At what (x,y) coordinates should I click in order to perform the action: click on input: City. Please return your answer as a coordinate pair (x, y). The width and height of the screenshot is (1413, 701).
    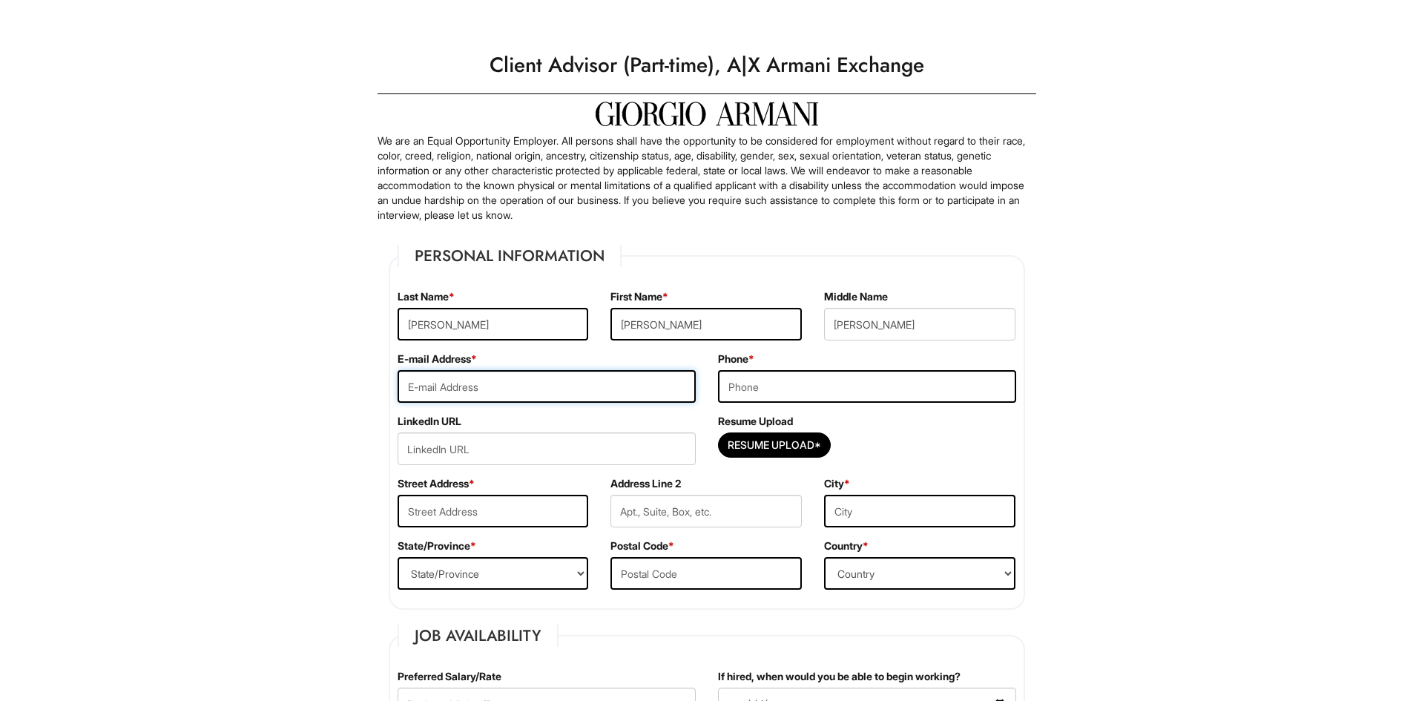
    Looking at the image, I should click on (920, 511).